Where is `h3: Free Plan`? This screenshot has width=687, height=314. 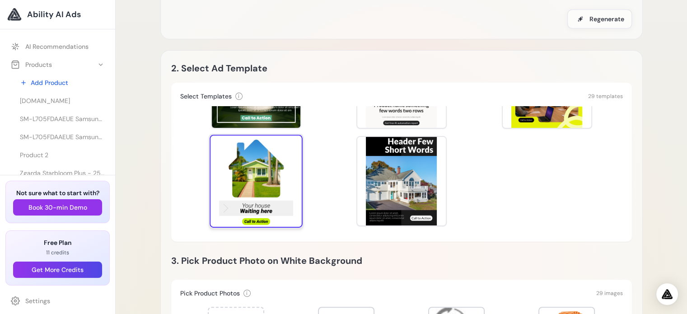 h3: Free Plan is located at coordinates (57, 243).